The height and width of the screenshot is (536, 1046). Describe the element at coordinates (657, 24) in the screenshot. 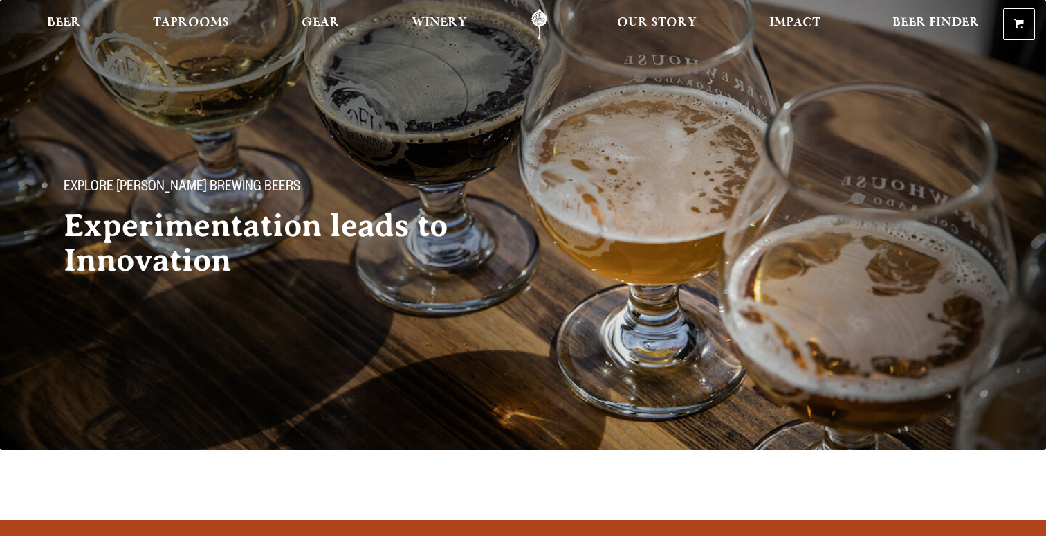

I see `a: Our Story` at that location.